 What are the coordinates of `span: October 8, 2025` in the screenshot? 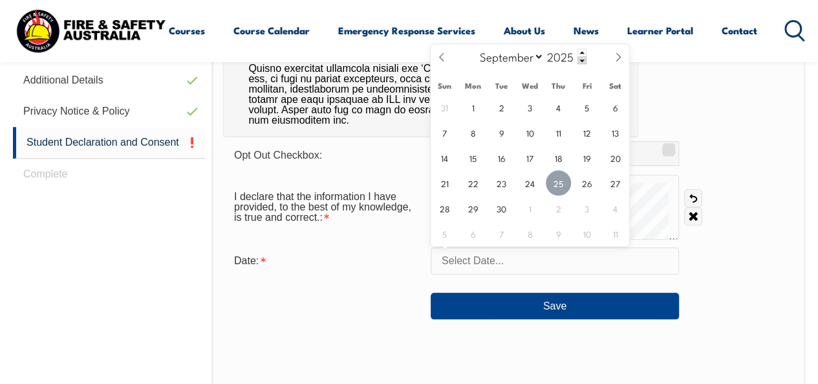 It's located at (530, 233).